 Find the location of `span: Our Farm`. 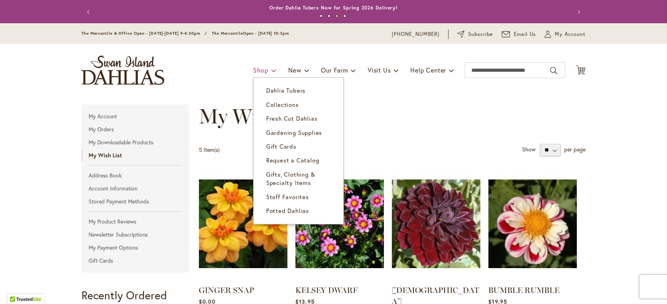

span: Our Farm is located at coordinates (334, 70).